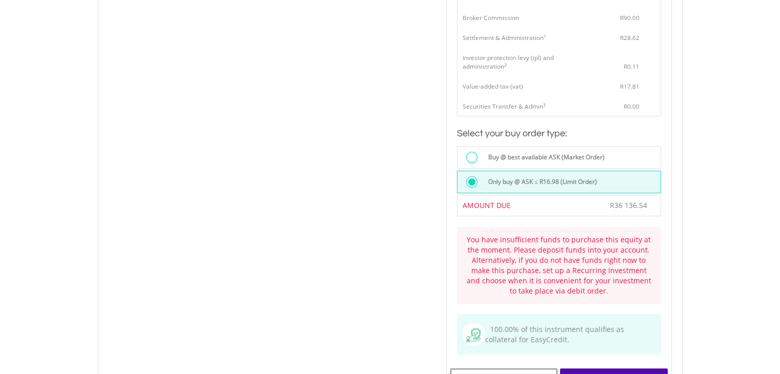  Describe the element at coordinates (487, 205) in the screenshot. I see `span: AMOUNT DUE` at that location.